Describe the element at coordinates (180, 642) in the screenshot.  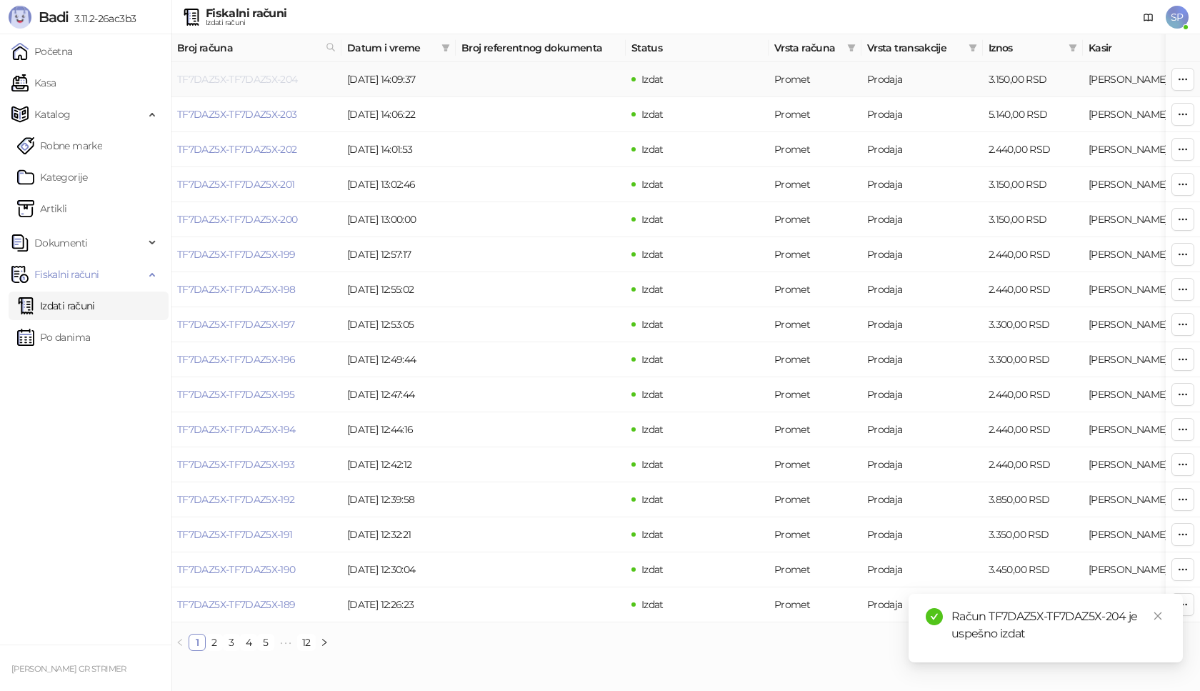
I see `span: left` at that location.